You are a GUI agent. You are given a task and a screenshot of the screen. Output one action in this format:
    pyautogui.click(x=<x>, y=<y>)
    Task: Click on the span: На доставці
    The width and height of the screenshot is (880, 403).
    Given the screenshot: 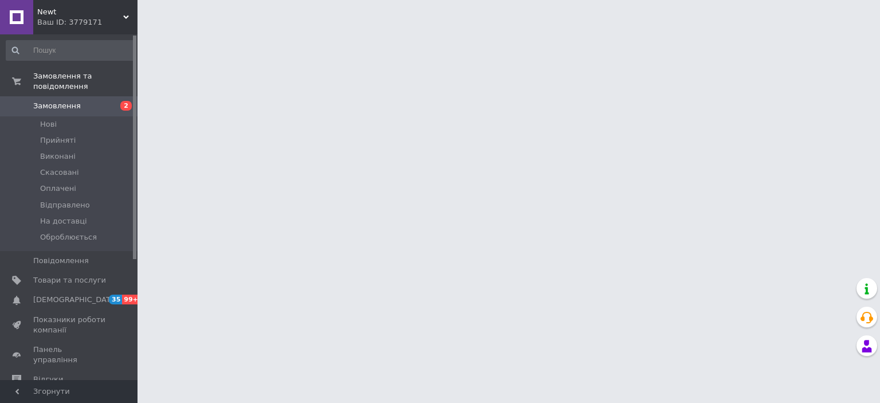 What is the action you would take?
    pyautogui.click(x=64, y=221)
    